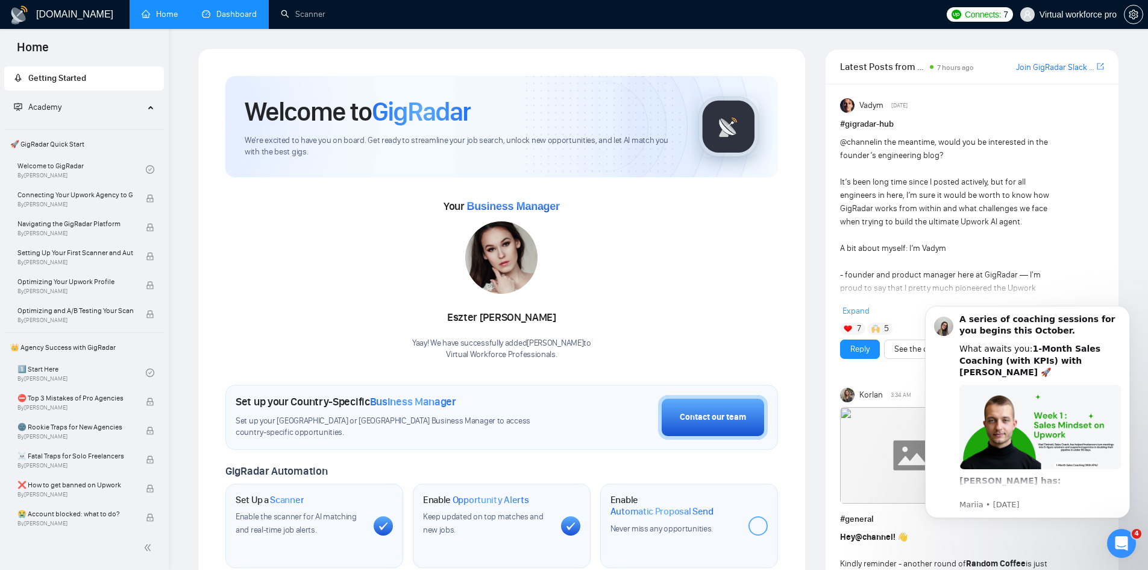  What do you see at coordinates (955, 68) in the screenshot?
I see `span: 7 hours ago` at bounding box center [955, 68].